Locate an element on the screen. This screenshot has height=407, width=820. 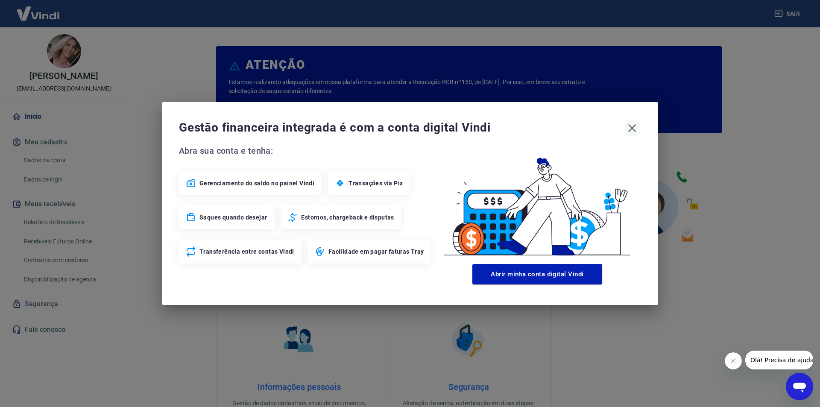
span: Transações via Pix is located at coordinates (375, 183).